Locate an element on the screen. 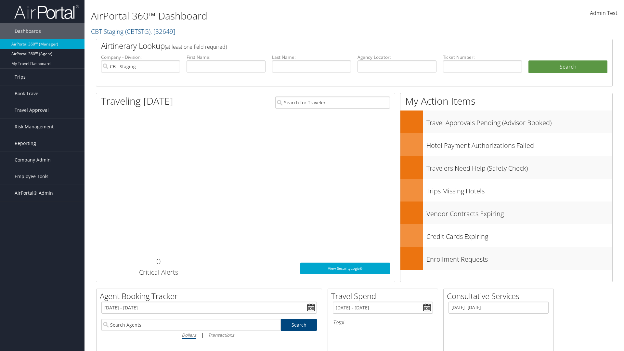 This screenshot has width=624, height=351. a: Search is located at coordinates (299, 325).